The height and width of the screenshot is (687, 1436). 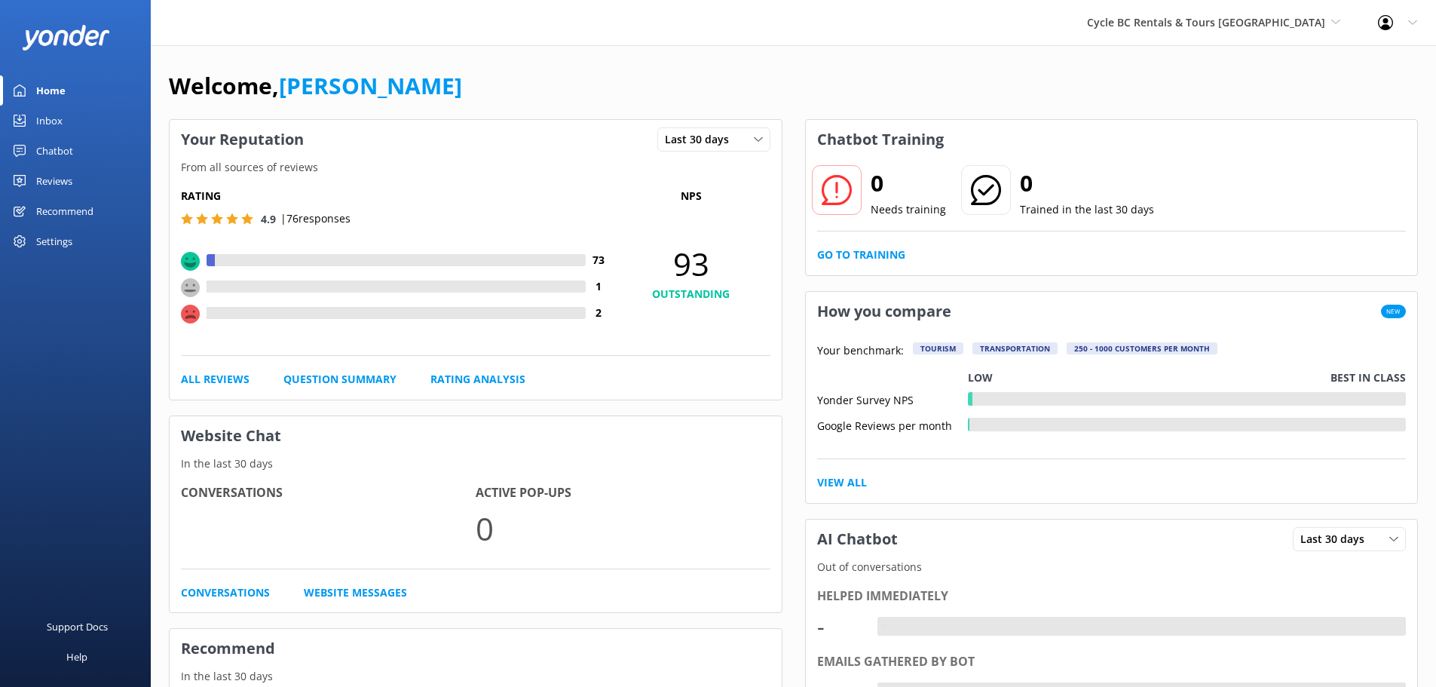 What do you see at coordinates (937, 348) in the screenshot?
I see `div: Tourism` at bounding box center [937, 348].